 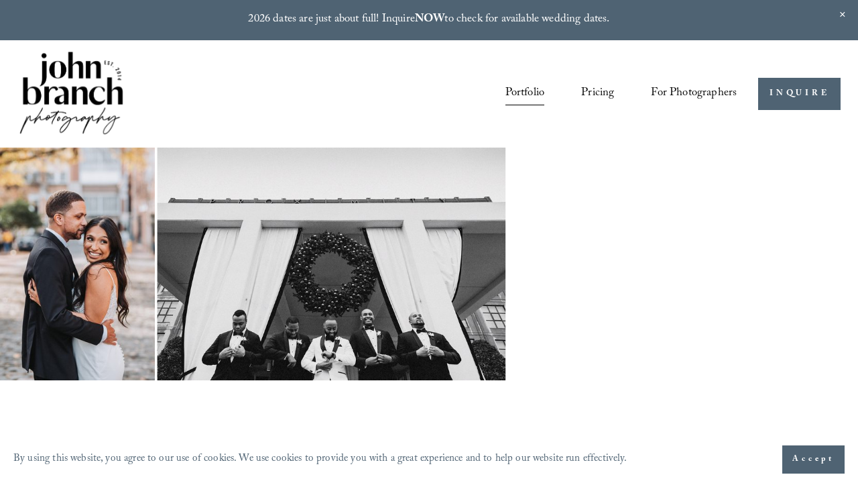 I want to click on img: Group of men in tuxedos standing under a large wreath on a building's entrance., so click(x=331, y=264).